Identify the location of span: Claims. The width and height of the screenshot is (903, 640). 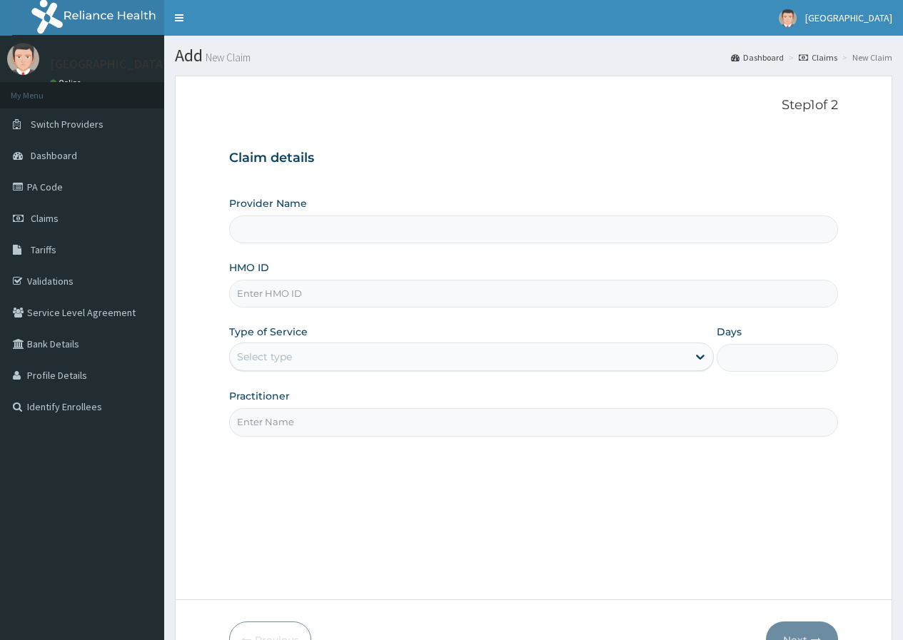
(44, 218).